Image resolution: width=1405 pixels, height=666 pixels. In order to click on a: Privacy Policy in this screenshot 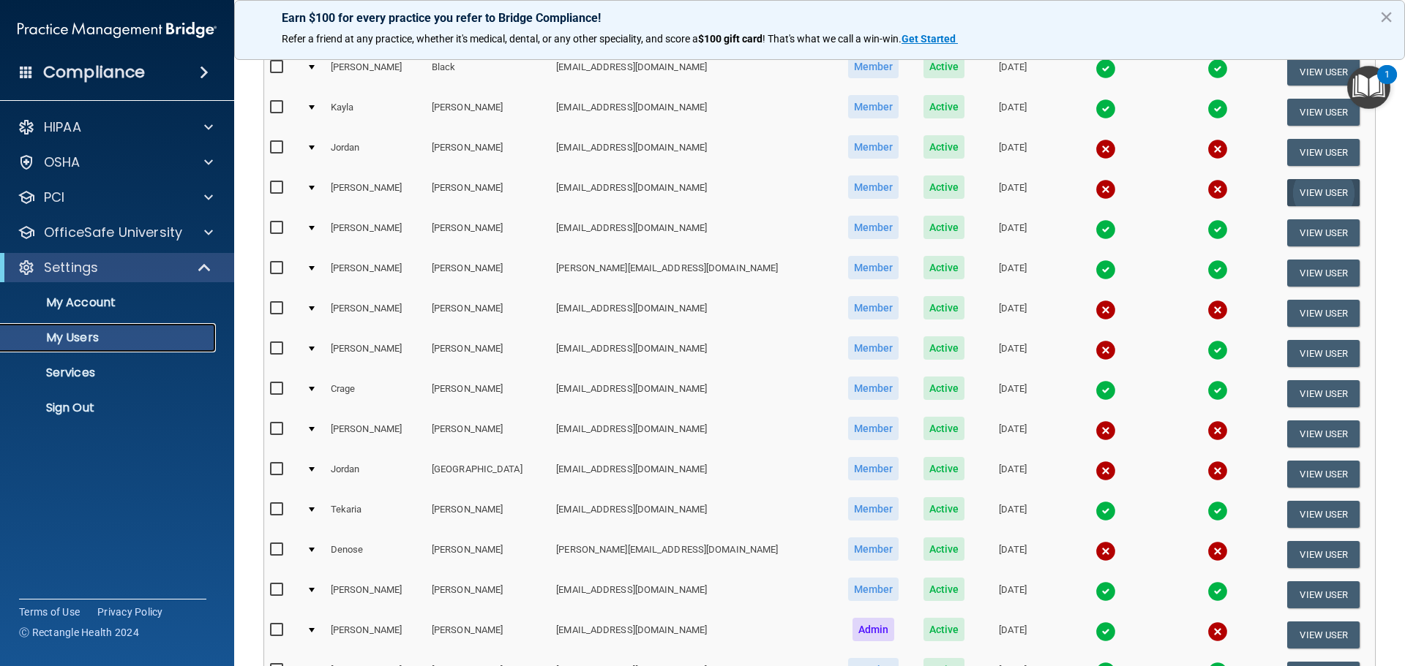, I will do `click(130, 612)`.